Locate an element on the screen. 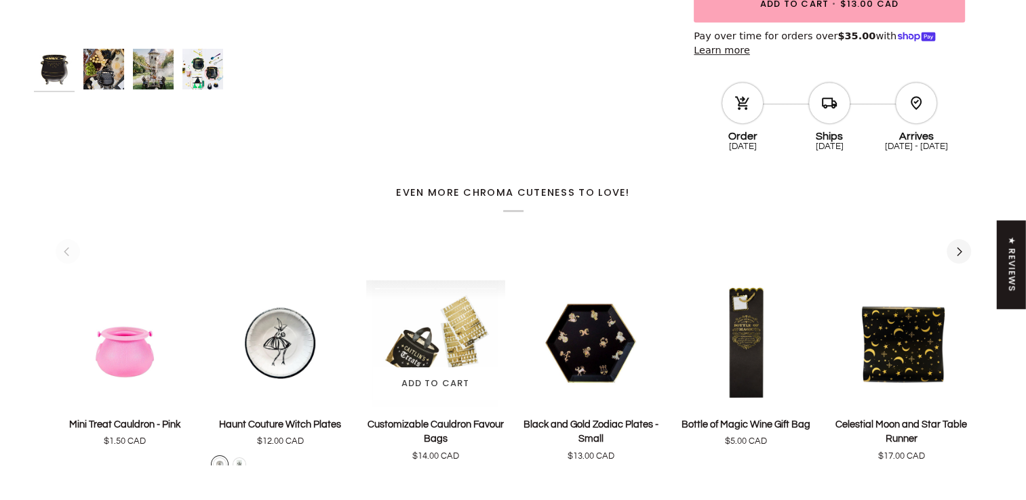  button: Next is located at coordinates (959, 252).